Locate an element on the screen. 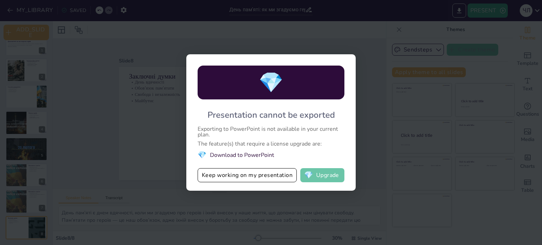 The width and height of the screenshot is (542, 245). div: Presentation cannot be exported is located at coordinates (271, 115).